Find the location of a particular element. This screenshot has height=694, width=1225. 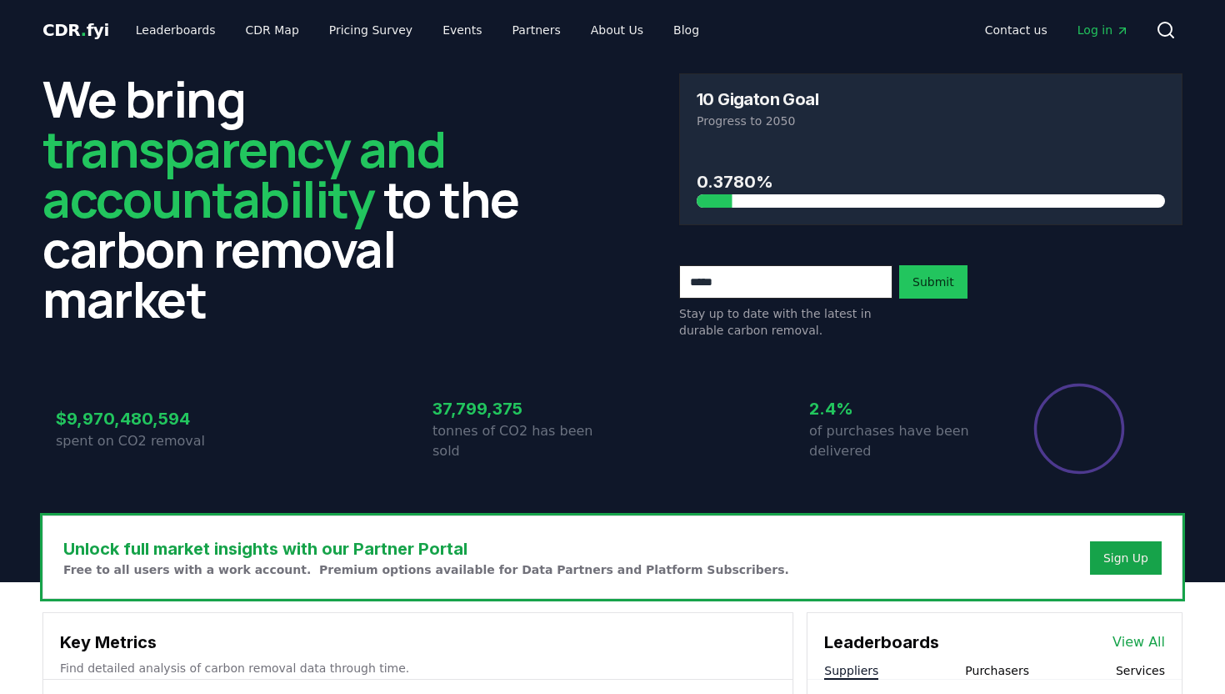

p: spent on CO2 removal is located at coordinates (146, 441).